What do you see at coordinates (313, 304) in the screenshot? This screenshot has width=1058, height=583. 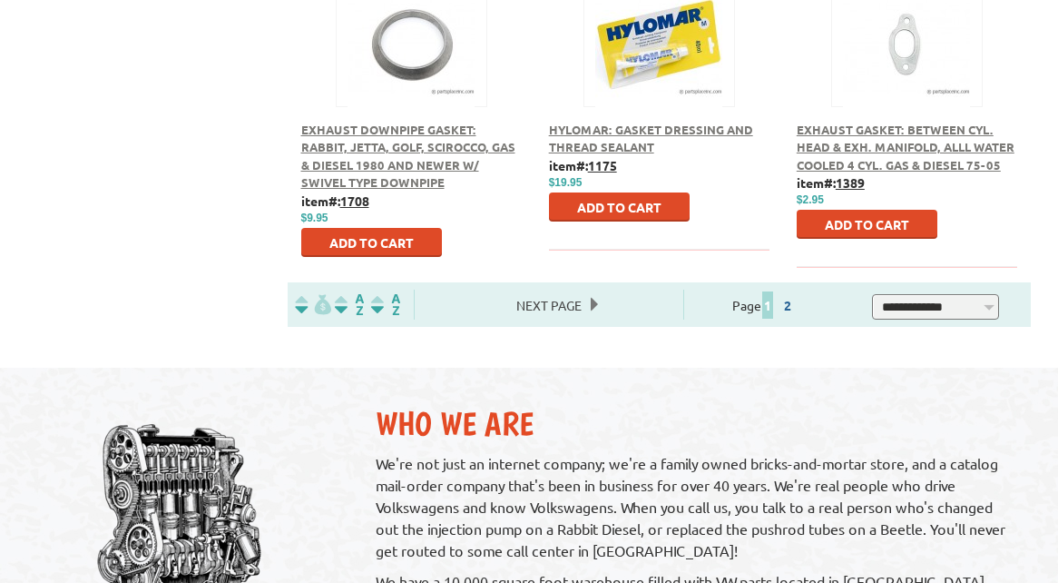 I see `img: filterpricelow.svg` at bounding box center [313, 304].